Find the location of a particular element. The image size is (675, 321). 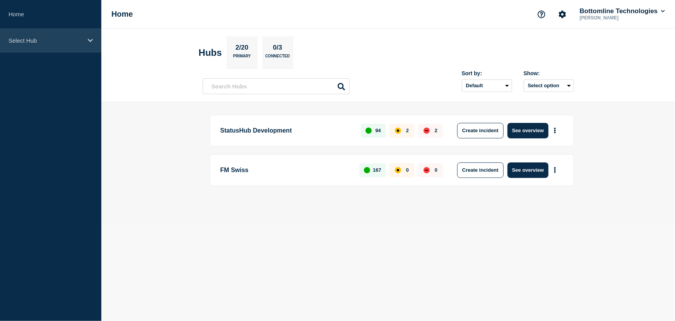

button: Select option is located at coordinates (549, 86).